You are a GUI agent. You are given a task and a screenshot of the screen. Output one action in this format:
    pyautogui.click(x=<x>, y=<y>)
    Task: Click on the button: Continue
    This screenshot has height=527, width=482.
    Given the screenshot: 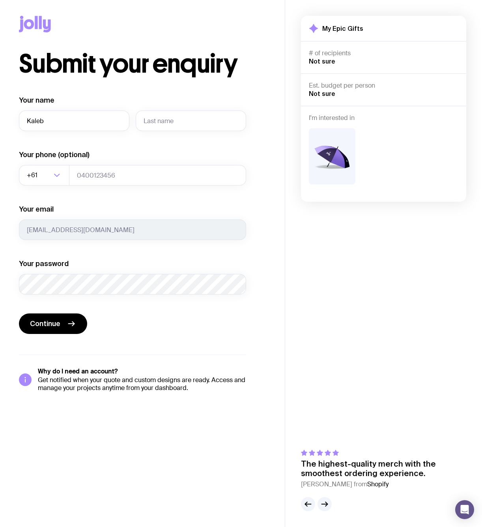 What is the action you would take?
    pyautogui.click(x=53, y=324)
    